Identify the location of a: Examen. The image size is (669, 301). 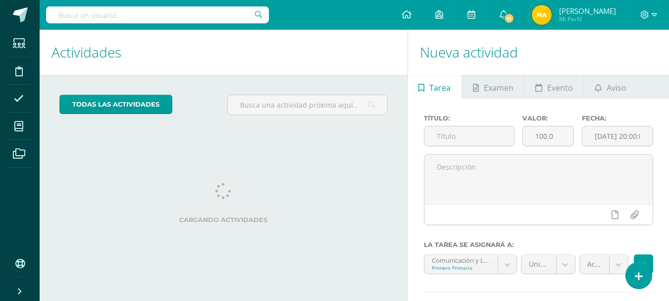
(493, 87).